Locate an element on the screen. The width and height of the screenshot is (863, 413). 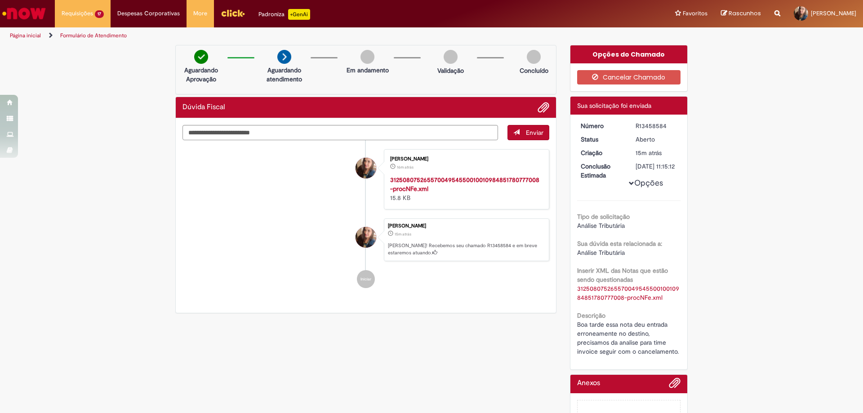
time: 28/08/2025 15:14:24 is located at coordinates (405, 167).